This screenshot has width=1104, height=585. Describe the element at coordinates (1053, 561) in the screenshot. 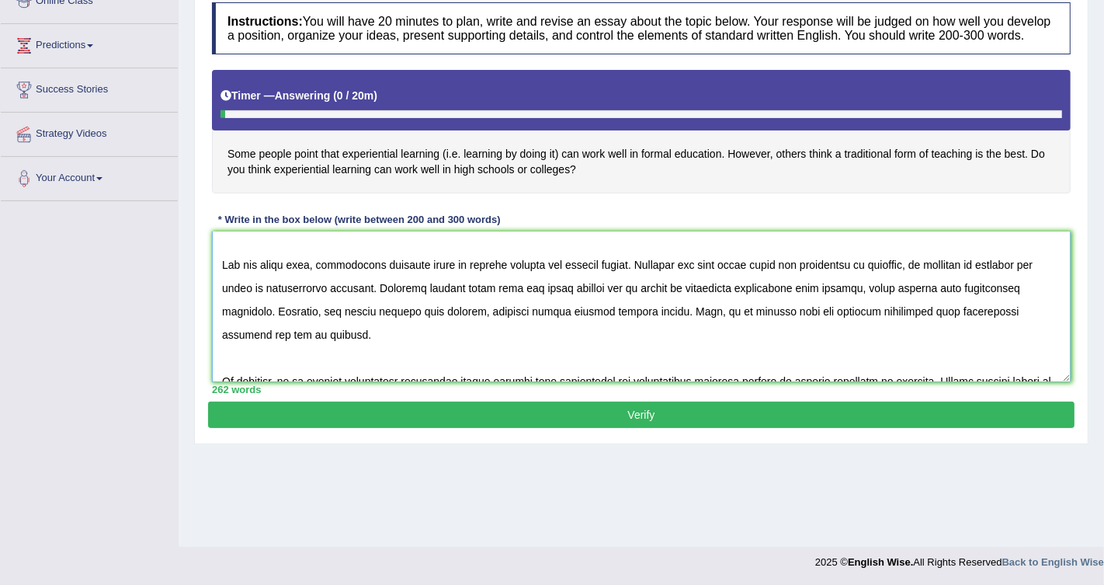

I see `a: Back to English Wise` at that location.